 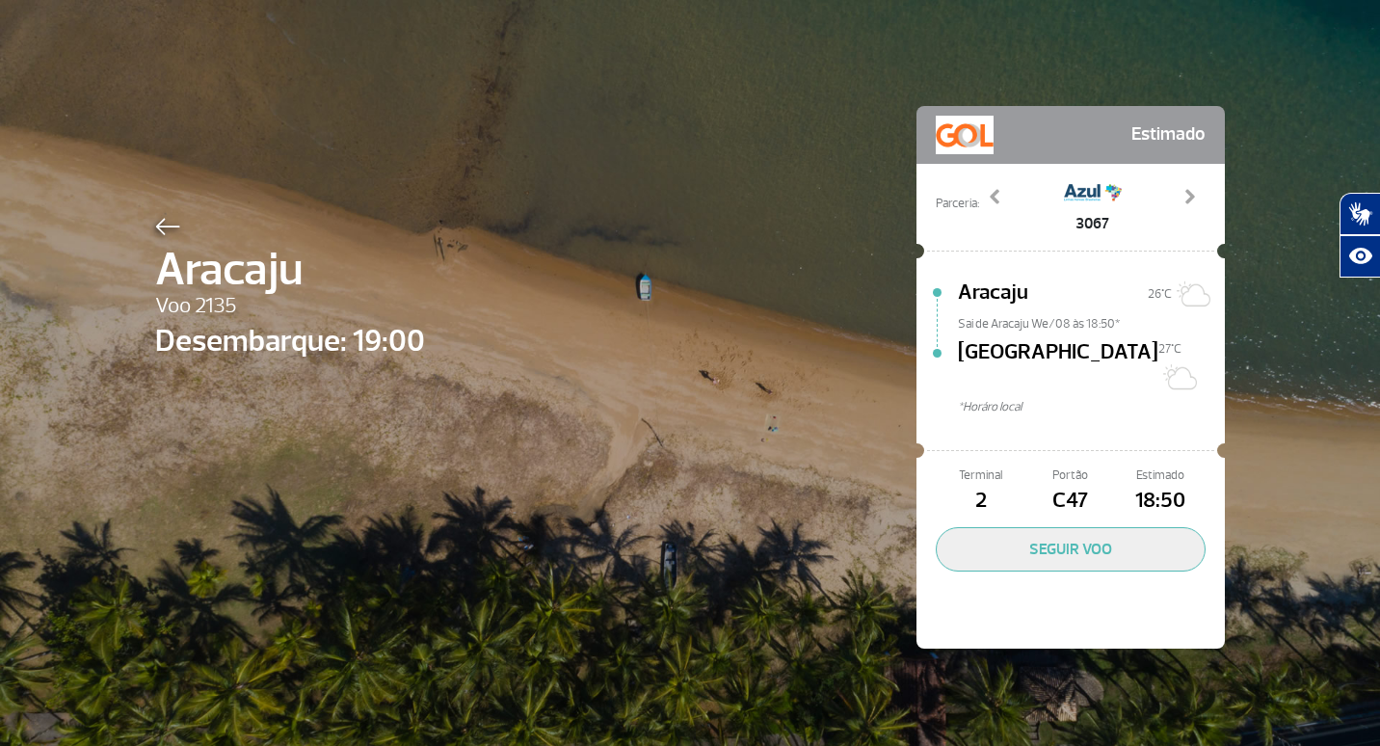 What do you see at coordinates (1070, 475) in the screenshot?
I see `span: Portão` at bounding box center [1070, 475].